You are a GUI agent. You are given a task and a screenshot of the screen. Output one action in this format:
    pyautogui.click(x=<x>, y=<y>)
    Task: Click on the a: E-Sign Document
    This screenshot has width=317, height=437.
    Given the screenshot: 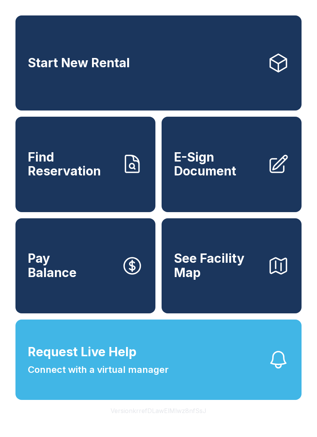 What is the action you would take?
    pyautogui.click(x=231, y=164)
    